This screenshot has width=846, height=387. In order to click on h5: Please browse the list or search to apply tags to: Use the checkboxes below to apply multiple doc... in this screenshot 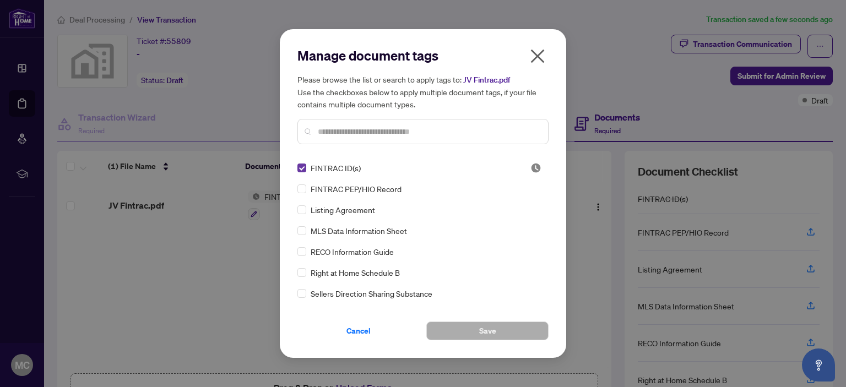, I will do `click(423, 91)`.